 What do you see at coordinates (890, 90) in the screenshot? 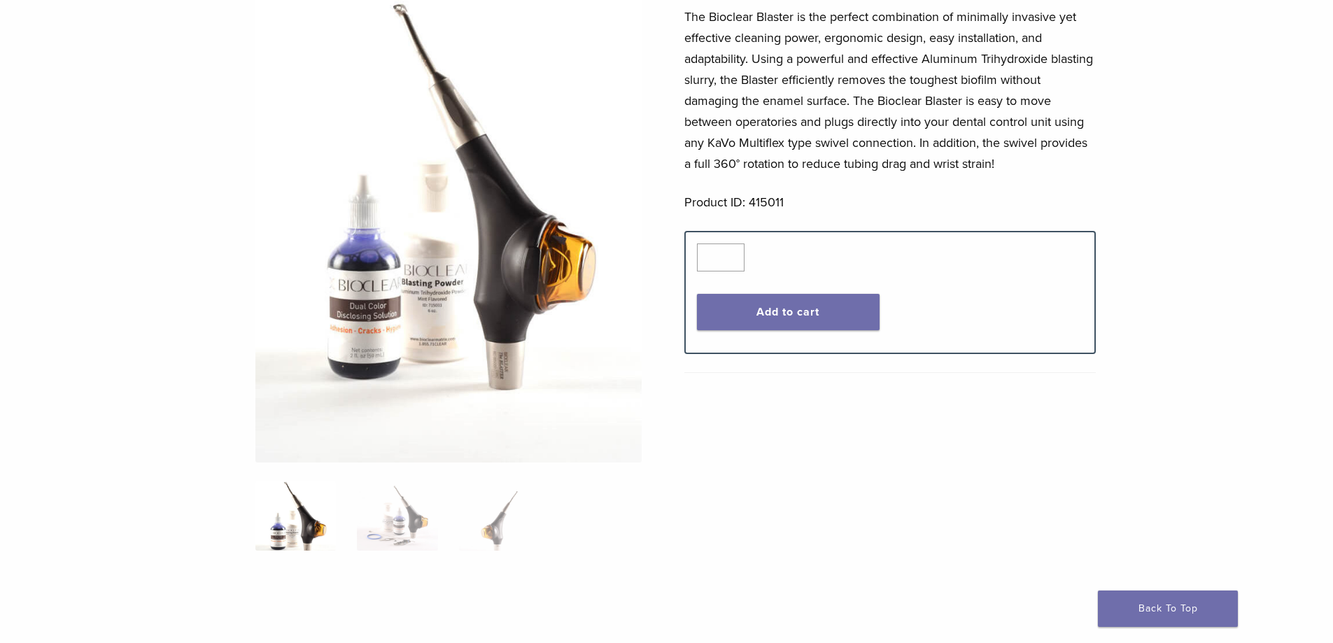
I see `p: The Bioclear Blaster is the perfect combination of minimally invasive yet effective cleaning powe...` at bounding box center [890, 90].